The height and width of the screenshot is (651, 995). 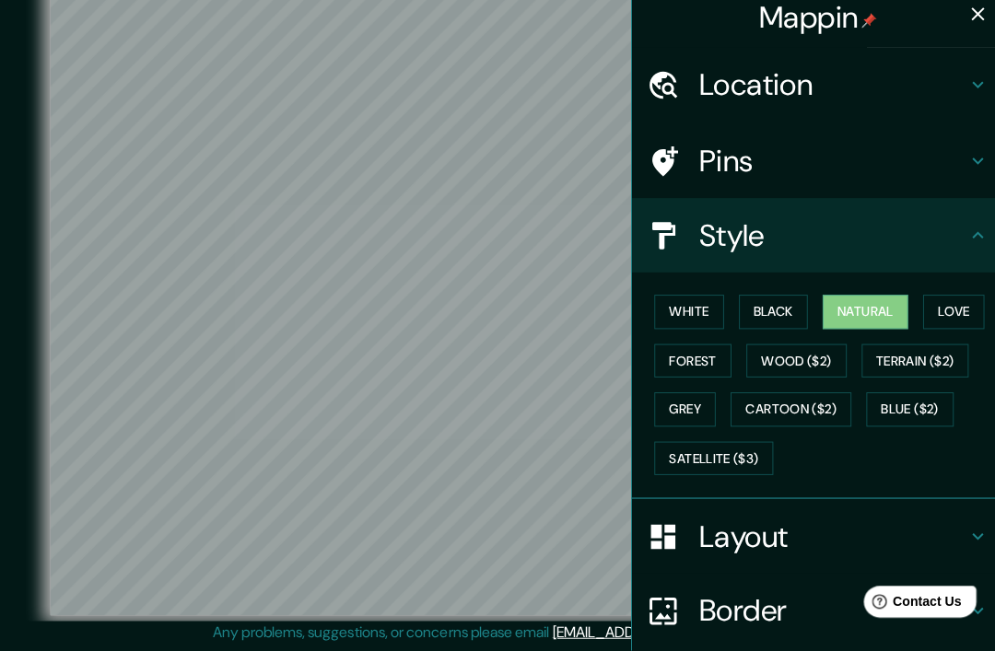 What do you see at coordinates (679, 412) in the screenshot?
I see `button: Grey` at bounding box center [679, 412].